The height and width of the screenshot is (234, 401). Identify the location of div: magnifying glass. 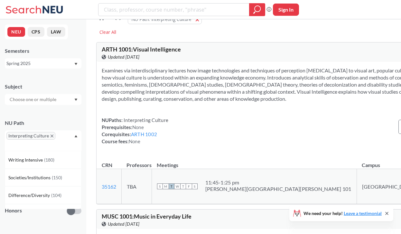
(257, 10).